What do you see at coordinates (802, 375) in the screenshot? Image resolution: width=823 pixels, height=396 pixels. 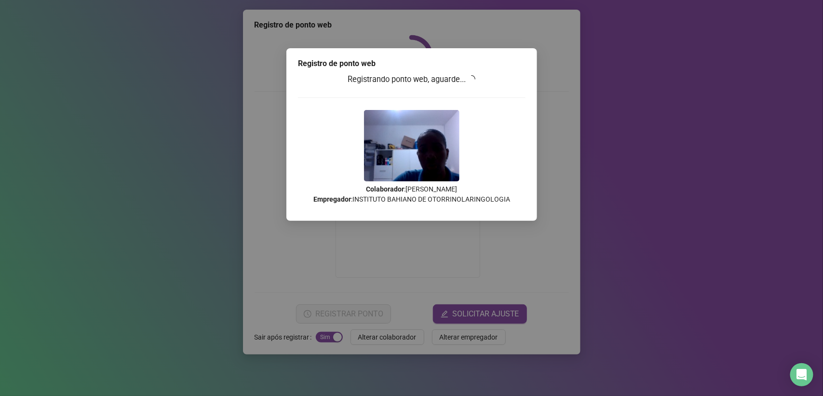 I see `div: Open Intercom Messenger` at bounding box center [802, 375].